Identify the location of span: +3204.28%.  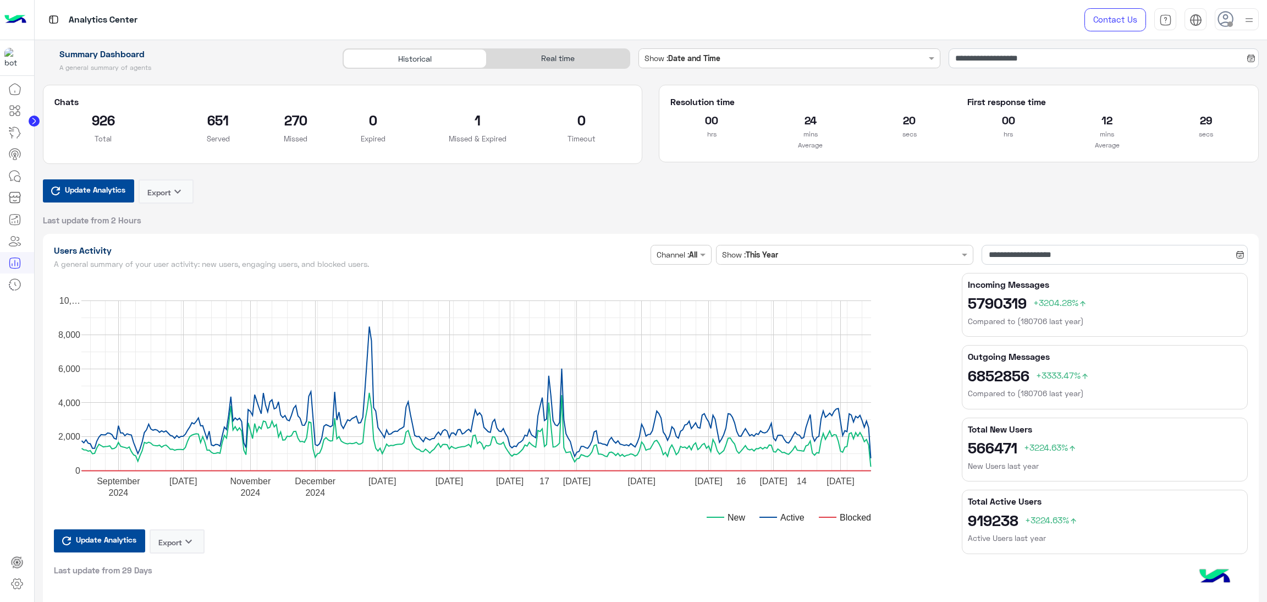
(1060, 302).